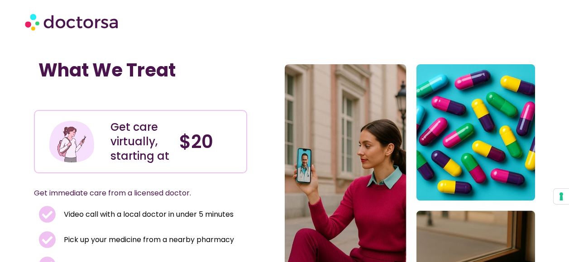 This screenshot has height=262, width=569. What do you see at coordinates (140, 70) in the screenshot?
I see `h1: What We Treat` at bounding box center [140, 70].